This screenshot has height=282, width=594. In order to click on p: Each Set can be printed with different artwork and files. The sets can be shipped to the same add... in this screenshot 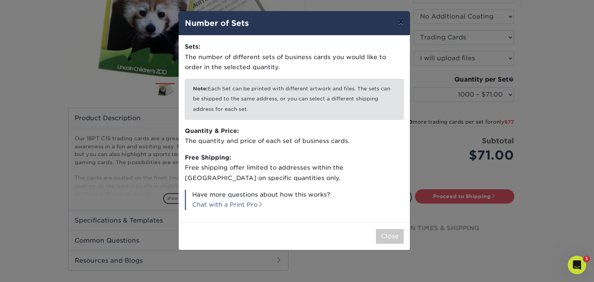, I will do `click(294, 99)`.